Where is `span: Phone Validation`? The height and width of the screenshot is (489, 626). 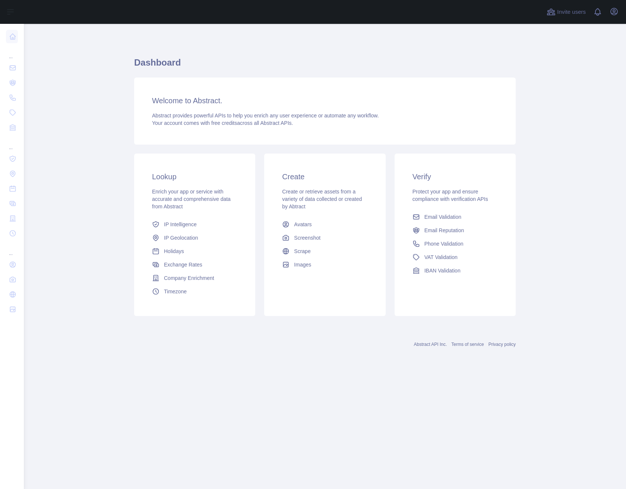
span: Phone Validation is located at coordinates (444, 244).